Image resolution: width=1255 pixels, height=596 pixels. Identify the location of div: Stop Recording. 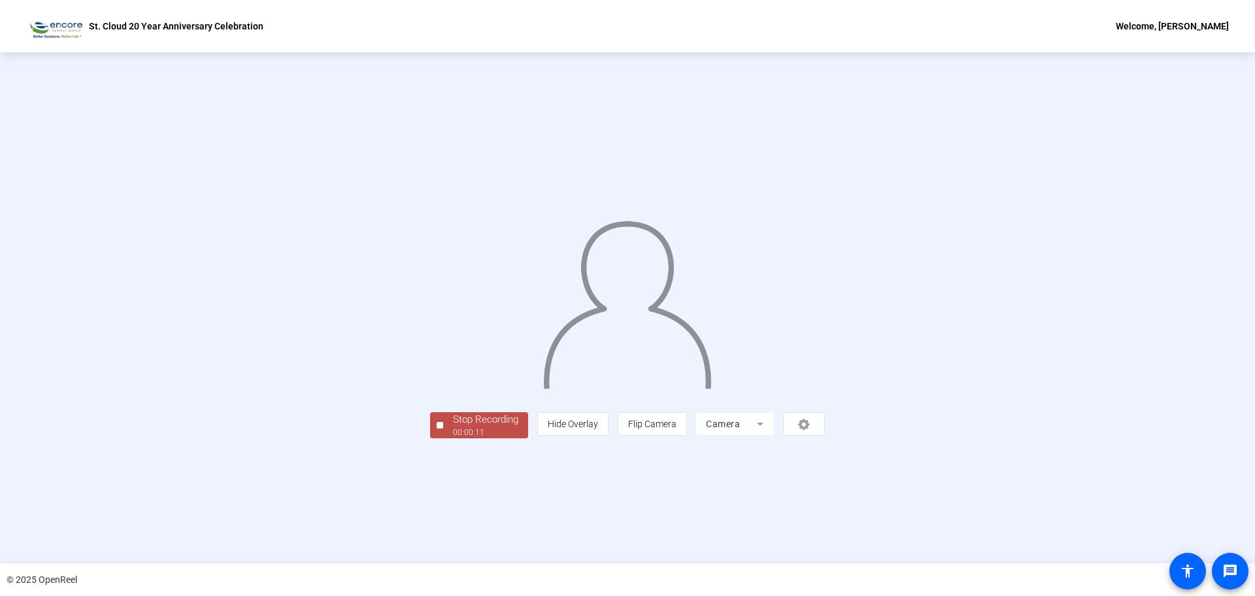
(486, 419).